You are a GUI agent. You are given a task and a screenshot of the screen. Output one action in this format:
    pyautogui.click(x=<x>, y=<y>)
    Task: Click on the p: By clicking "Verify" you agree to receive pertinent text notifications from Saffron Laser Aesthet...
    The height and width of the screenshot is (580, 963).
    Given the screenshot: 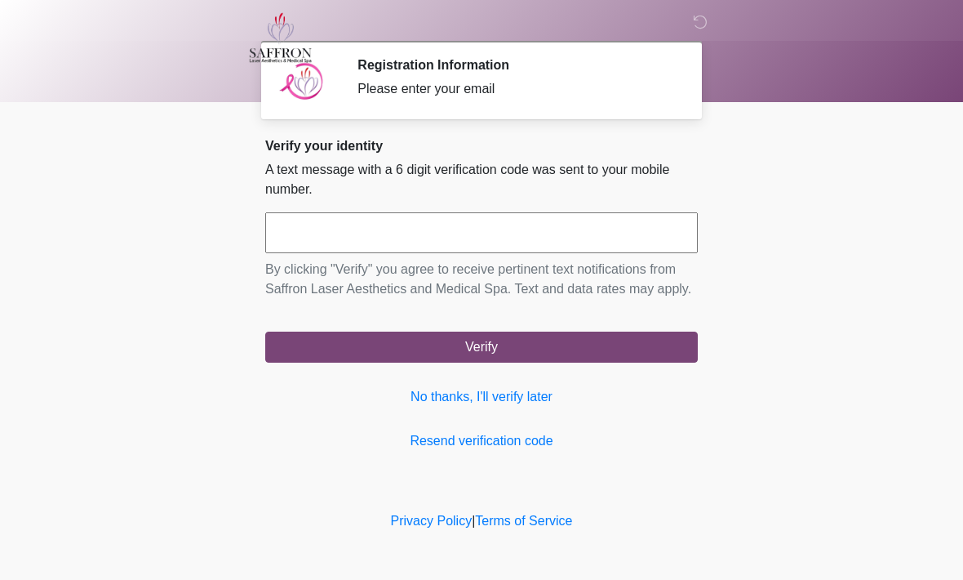 What is the action you would take?
    pyautogui.click(x=482, y=279)
    